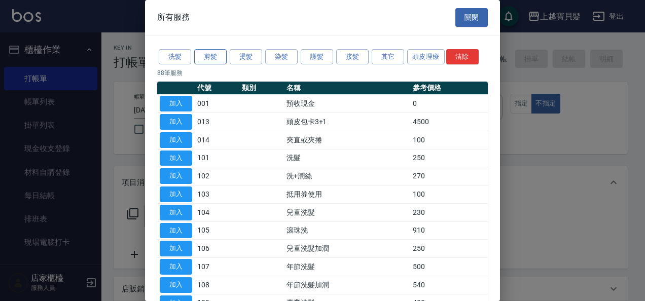 Image resolution: width=645 pixels, height=301 pixels. Describe the element at coordinates (246, 57) in the screenshot. I see `button: 燙髮` at that location.